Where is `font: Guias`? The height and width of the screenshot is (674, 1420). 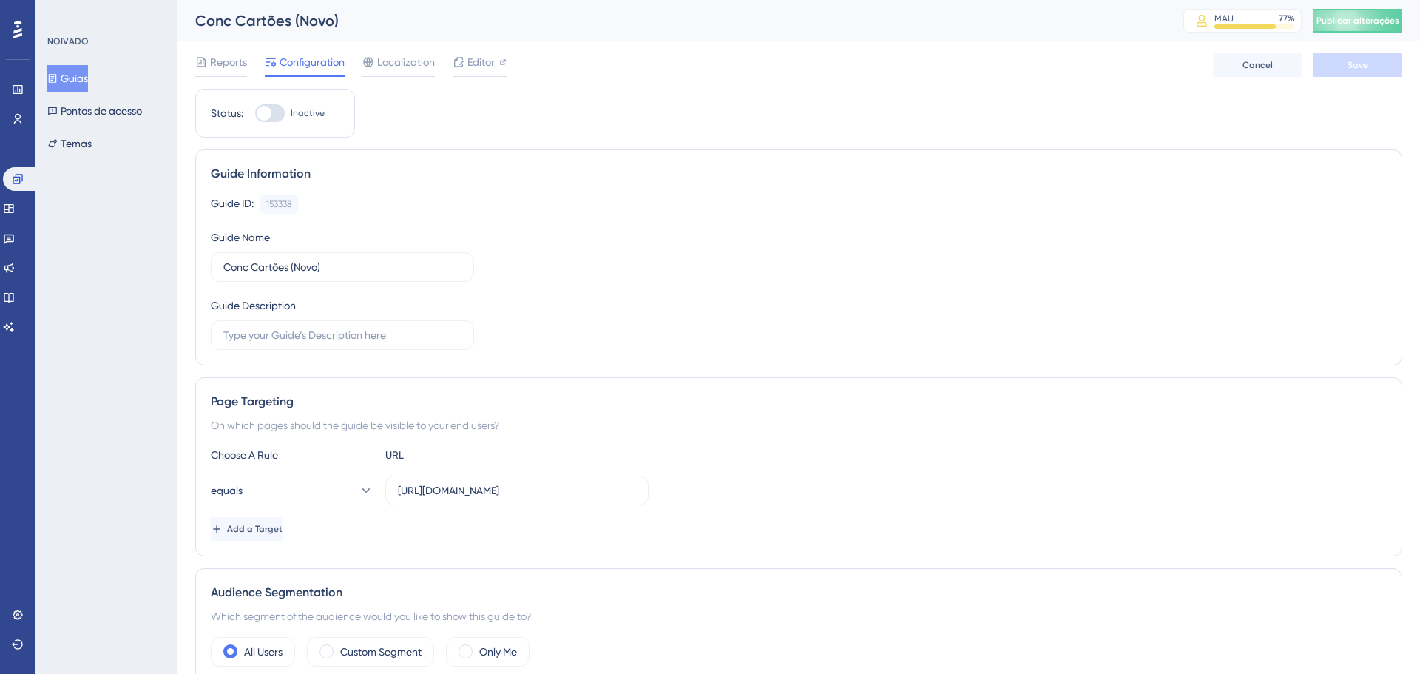
font: Guias is located at coordinates (74, 78).